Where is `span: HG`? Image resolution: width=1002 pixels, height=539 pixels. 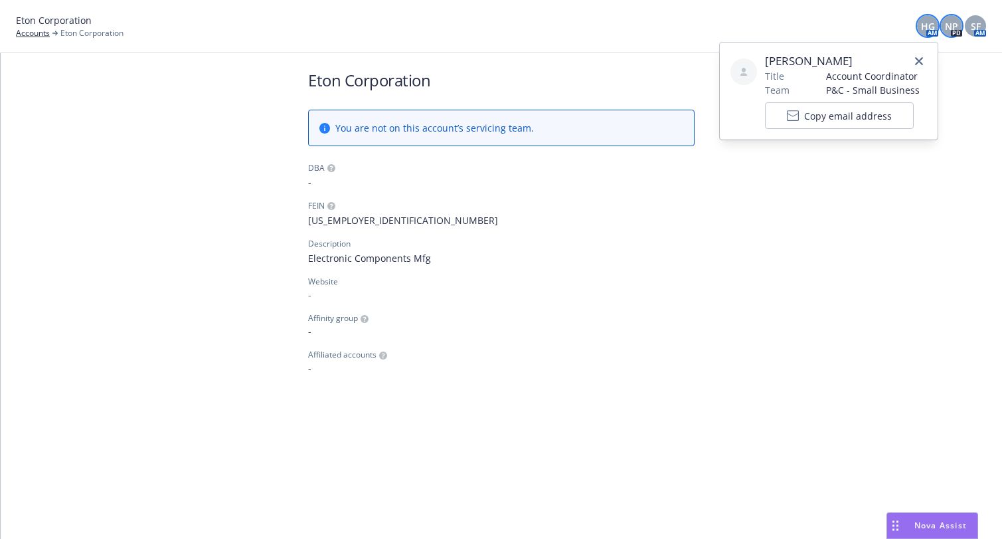
span: HG is located at coordinates (928, 26).